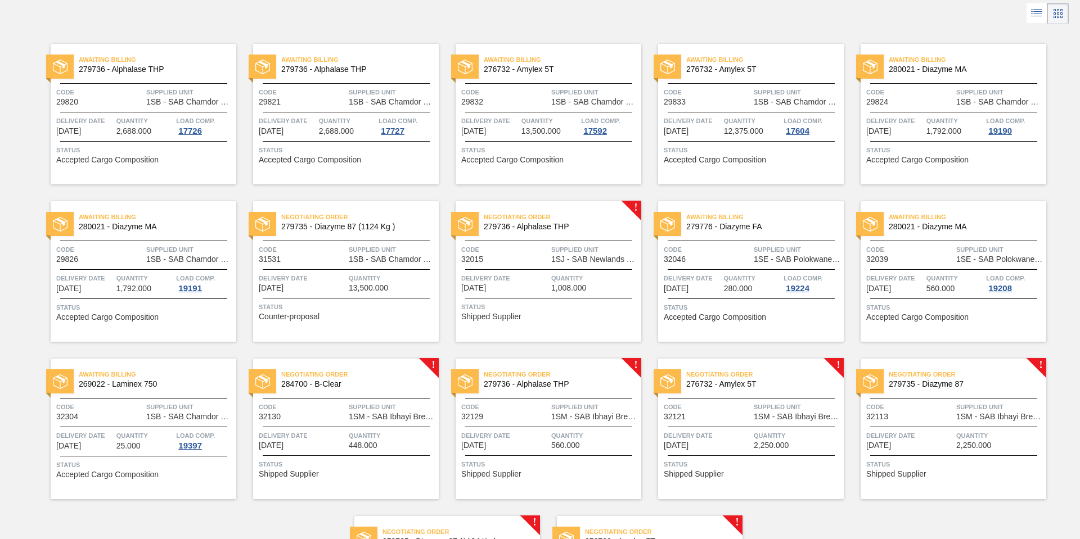 The height and width of the screenshot is (539, 1080). Describe the element at coordinates (945, 429) in the screenshot. I see `a: !statusNegotiating Order279735 - Diazyme 87Code32113Supplied Unit1SM - SAB Ibhayi BreweryDelivery...` at that location.